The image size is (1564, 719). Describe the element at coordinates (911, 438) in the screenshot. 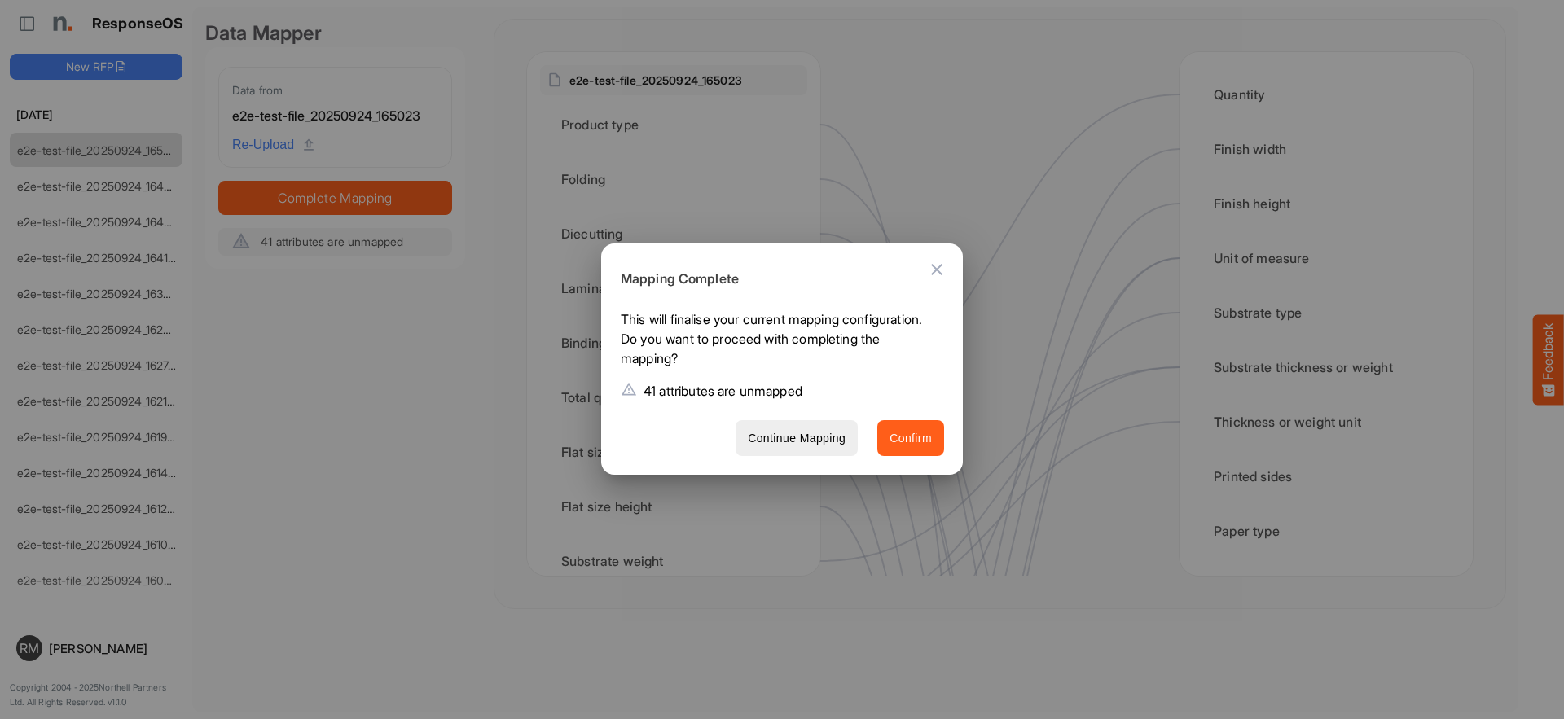

I see `button: Confirm` at that location.